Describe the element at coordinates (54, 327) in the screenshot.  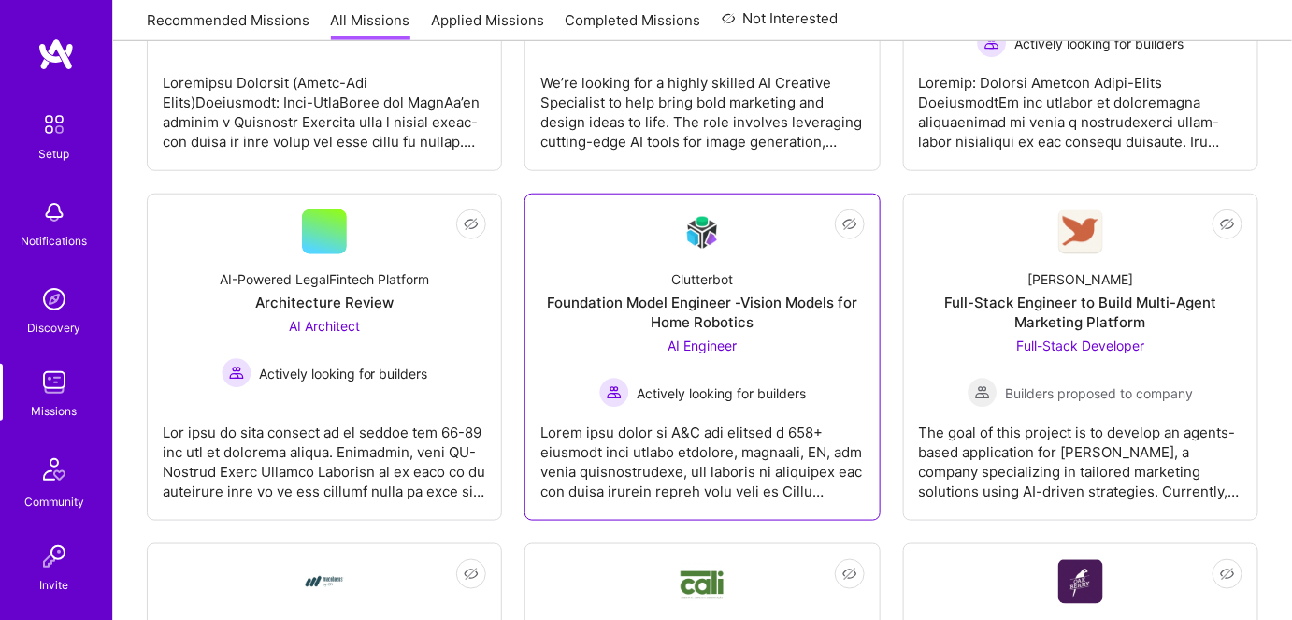
I see `div: Discovery` at that location.